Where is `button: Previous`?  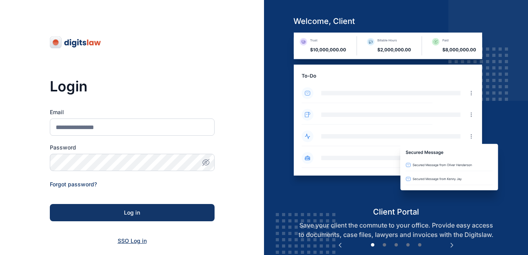
button: Previous is located at coordinates (340, 245).